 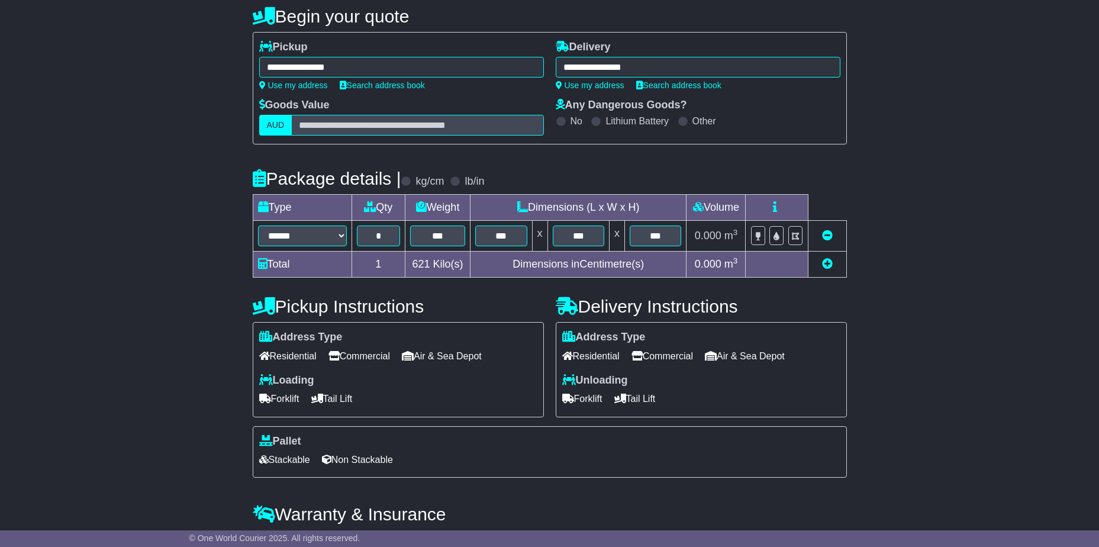 I want to click on label: lb/in, so click(x=474, y=182).